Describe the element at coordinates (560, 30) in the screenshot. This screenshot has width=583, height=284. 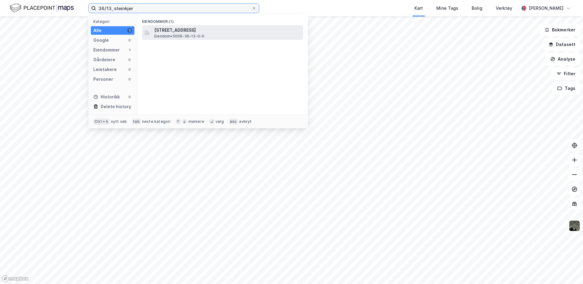
I see `button: Bokmerker` at that location.